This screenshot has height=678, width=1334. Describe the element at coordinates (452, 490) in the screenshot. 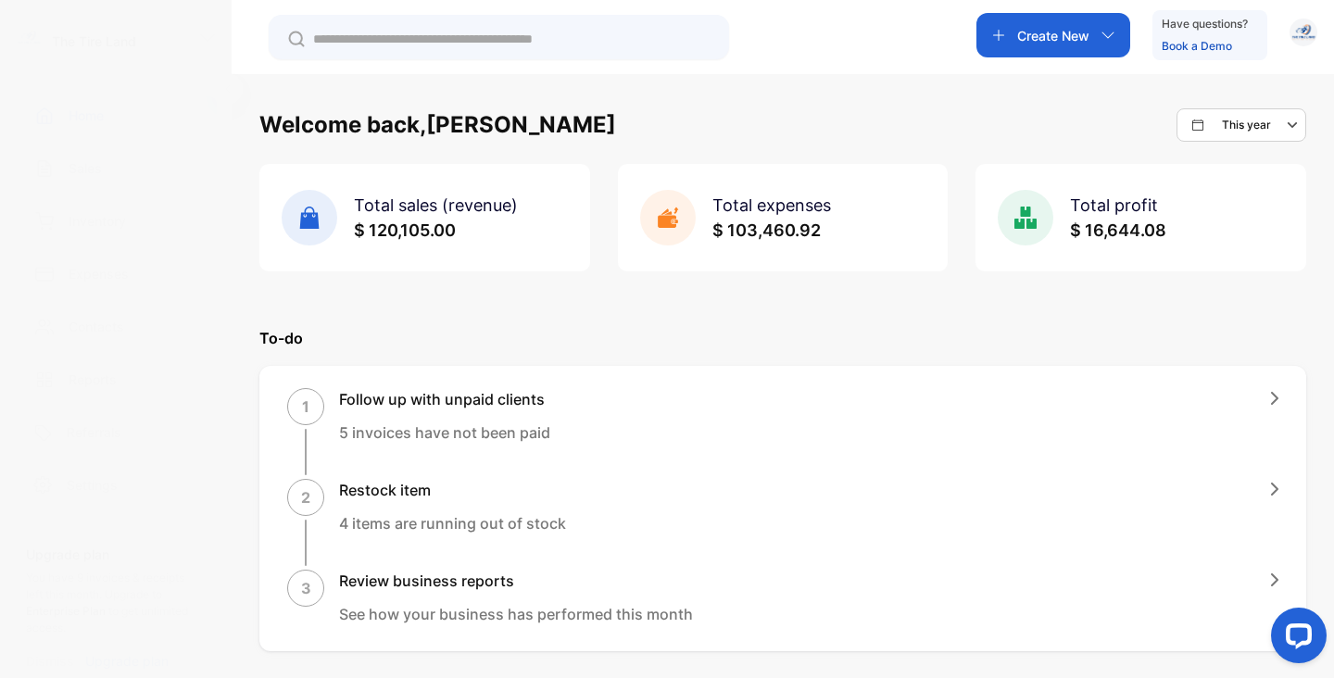

I see `h1: Restock item` at that location.